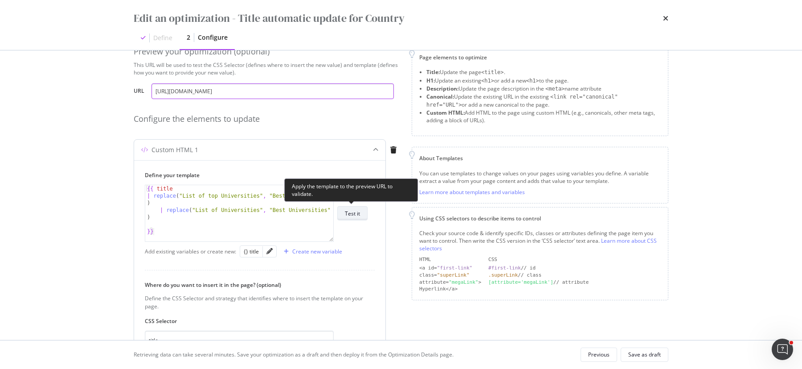  I want to click on div: Configure, so click(213, 37).